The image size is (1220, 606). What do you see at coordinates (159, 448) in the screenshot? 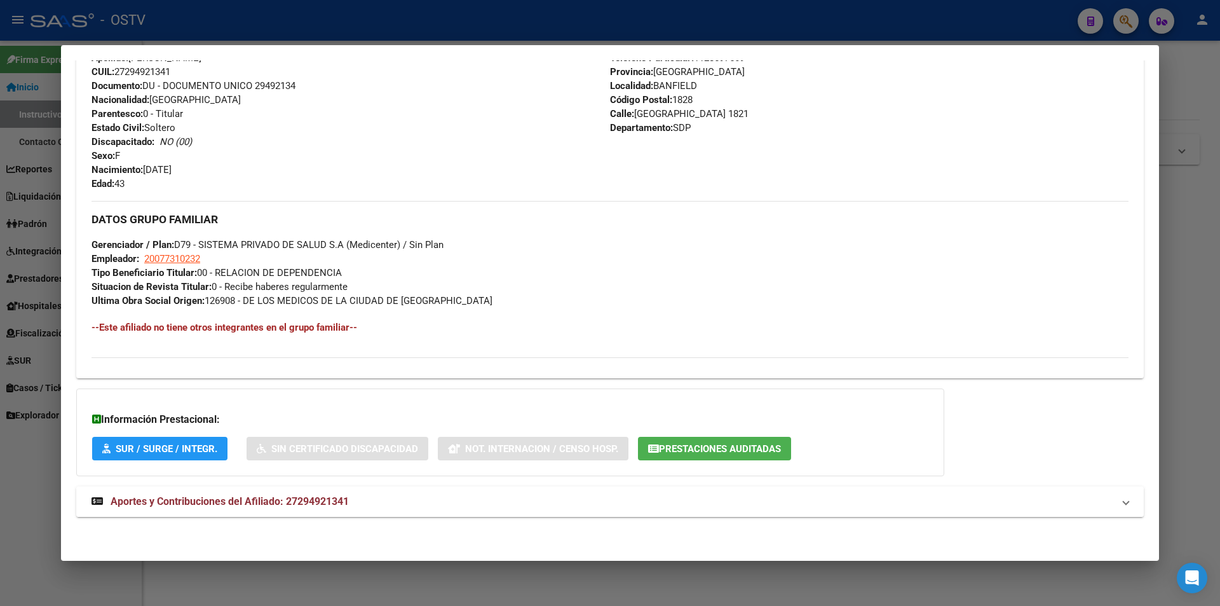
I see `button: SUR / SURGE / INTEGR.` at bounding box center [159, 448].